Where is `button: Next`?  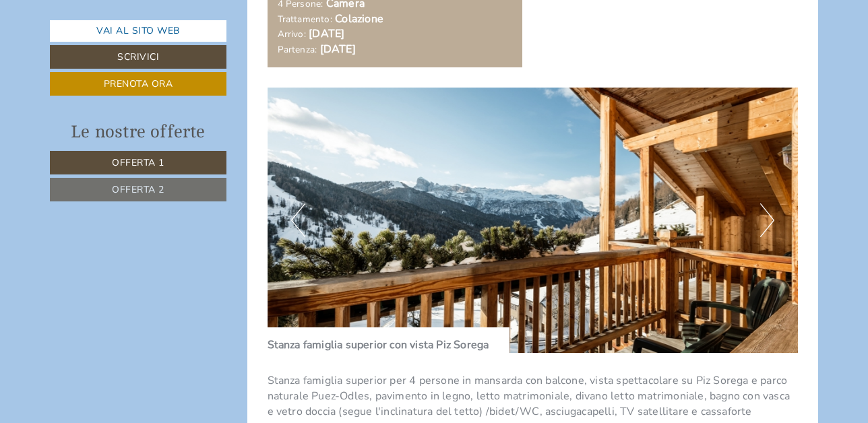 button: Next is located at coordinates (767, 220).